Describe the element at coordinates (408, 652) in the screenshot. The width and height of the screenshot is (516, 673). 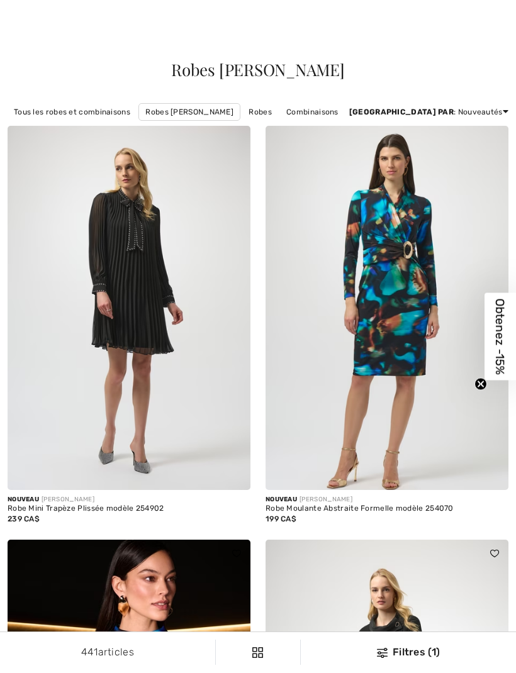
I see `div: Filtres (1)` at that location.